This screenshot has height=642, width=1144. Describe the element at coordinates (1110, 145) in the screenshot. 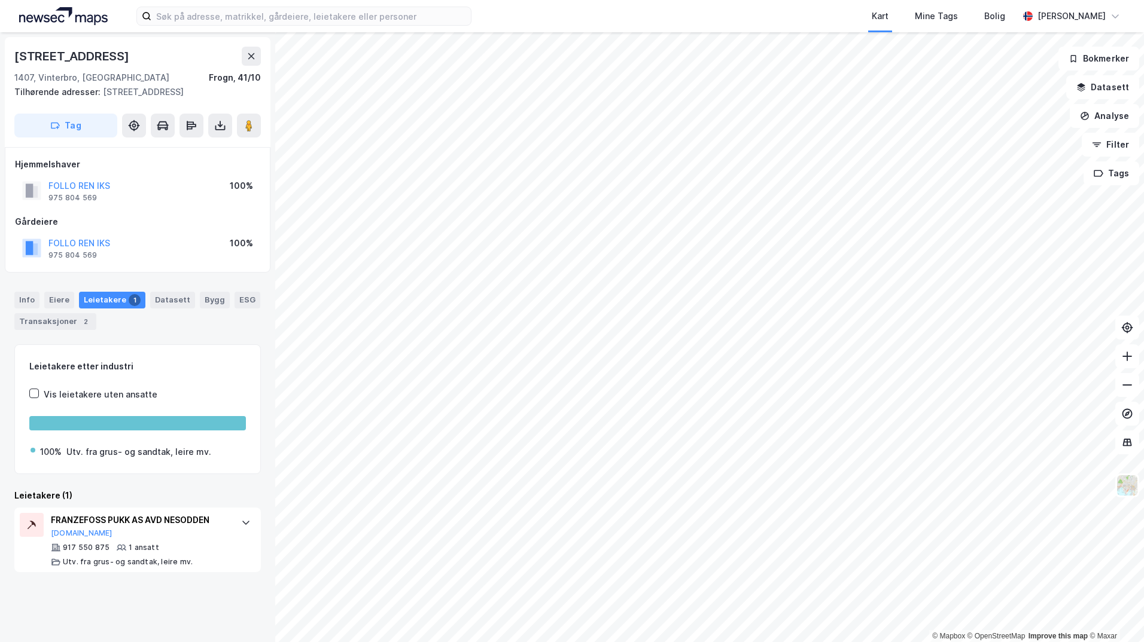

I see `button: Filter` at that location.